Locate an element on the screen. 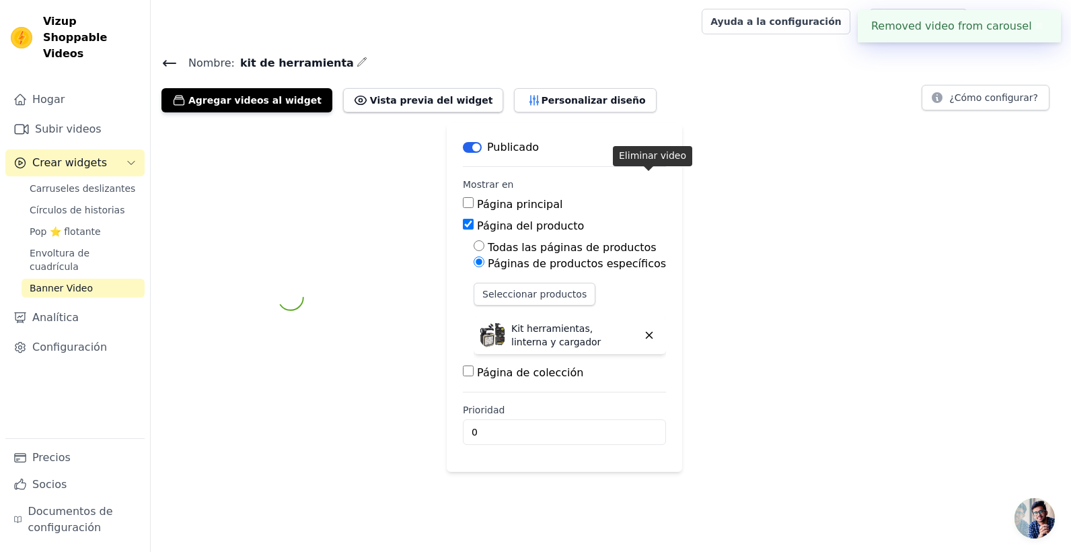 Image resolution: width=1071 pixels, height=552 pixels. button: Personalizar diseño is located at coordinates (585, 100).